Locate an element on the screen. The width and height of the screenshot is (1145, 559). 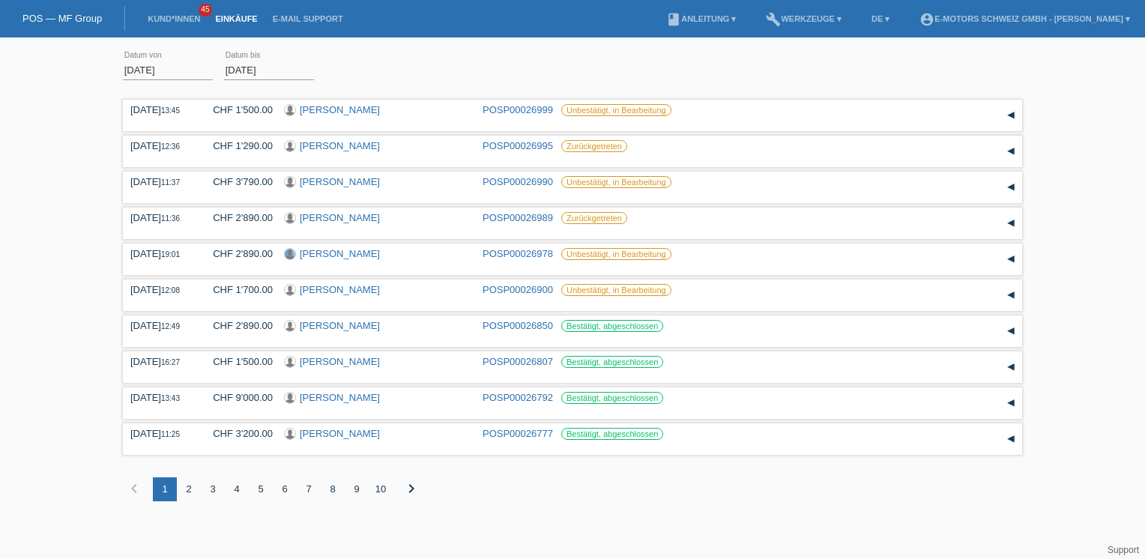
a: POSP00026777 is located at coordinates (518, 433).